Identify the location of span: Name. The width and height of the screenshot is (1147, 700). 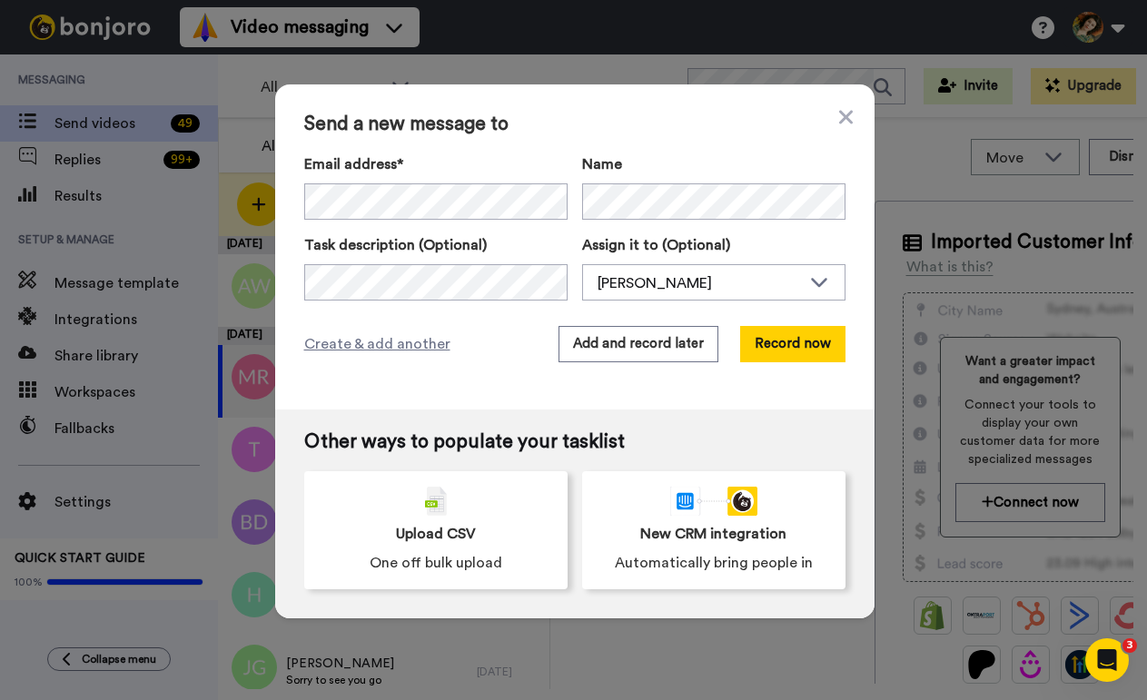
(602, 164).